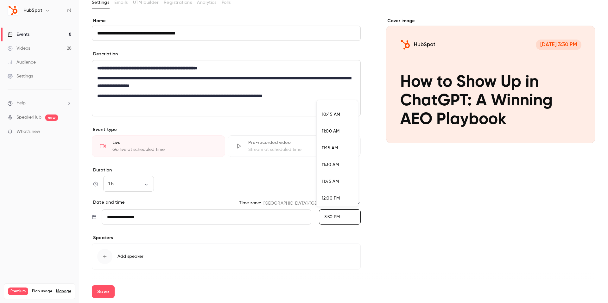  I want to click on span: 11:00 AM, so click(330, 131).